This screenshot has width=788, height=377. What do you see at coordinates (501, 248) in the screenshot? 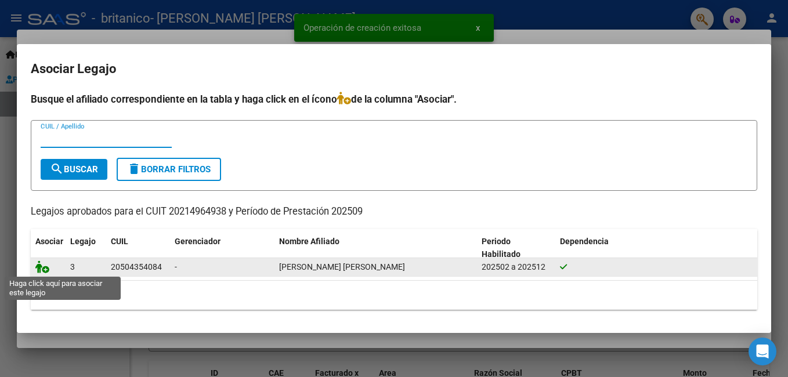
I see `span: Periodo Habilitado` at bounding box center [501, 248].